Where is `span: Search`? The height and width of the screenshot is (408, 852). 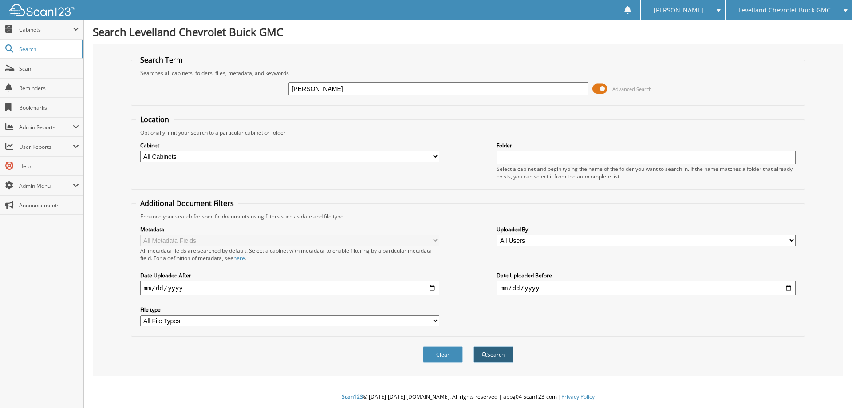
span: Search is located at coordinates (48, 49).